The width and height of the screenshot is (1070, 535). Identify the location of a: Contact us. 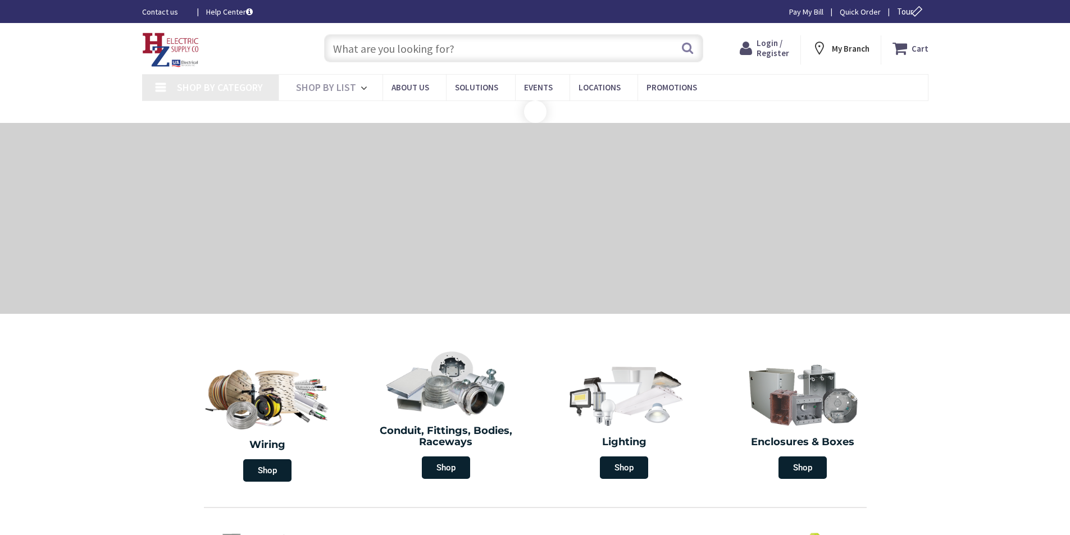
(165, 12).